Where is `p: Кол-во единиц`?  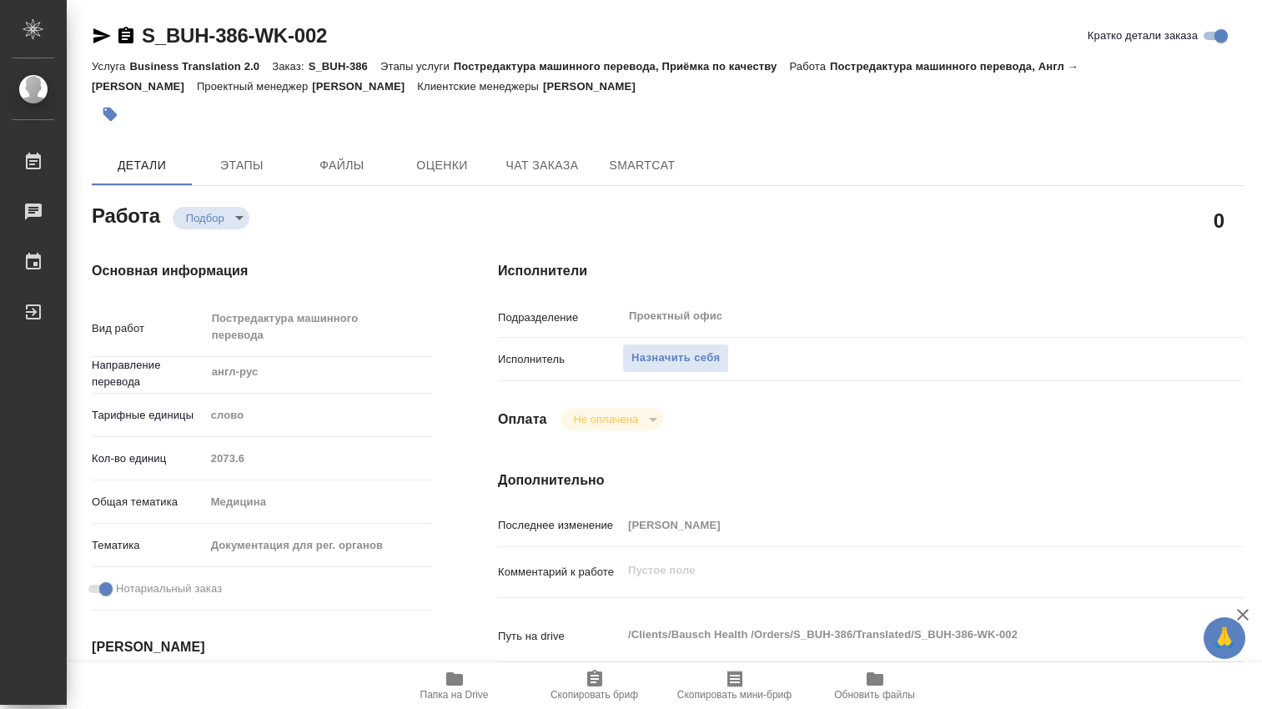 p: Кол-во единиц is located at coordinates (149, 459).